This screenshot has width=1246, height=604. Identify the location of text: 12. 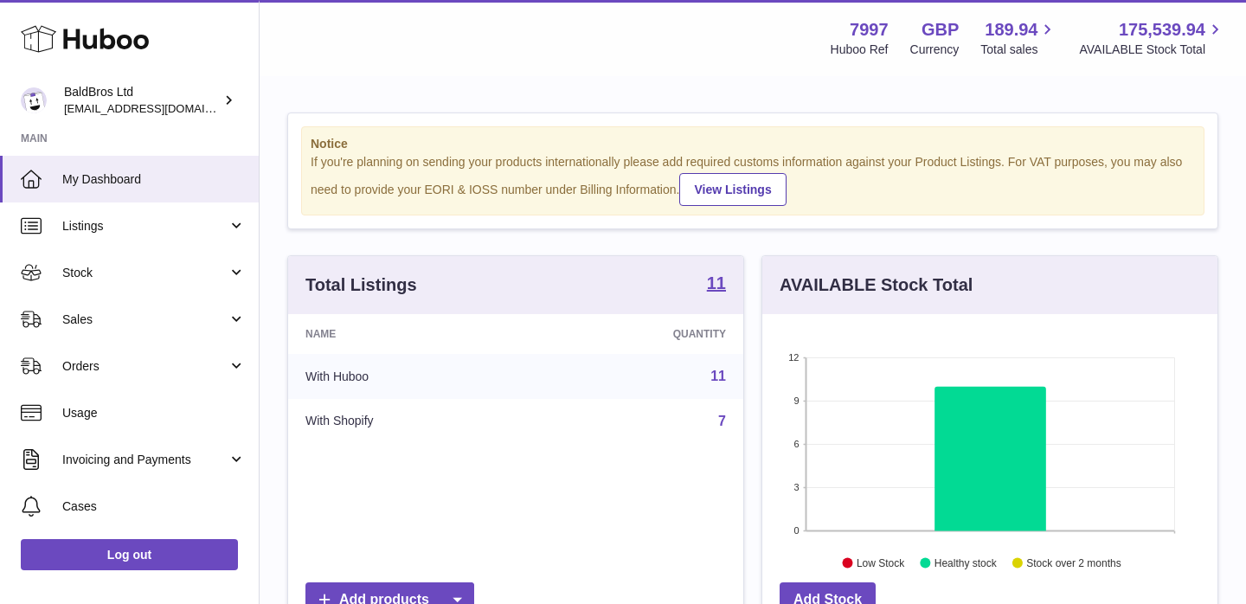
(794, 357).